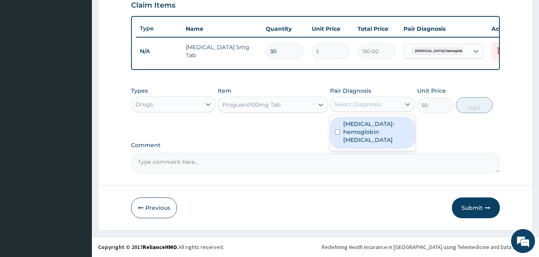 The height and width of the screenshot is (257, 539). Describe the element at coordinates (159, 51) in the screenshot. I see `td: N/A` at that location.